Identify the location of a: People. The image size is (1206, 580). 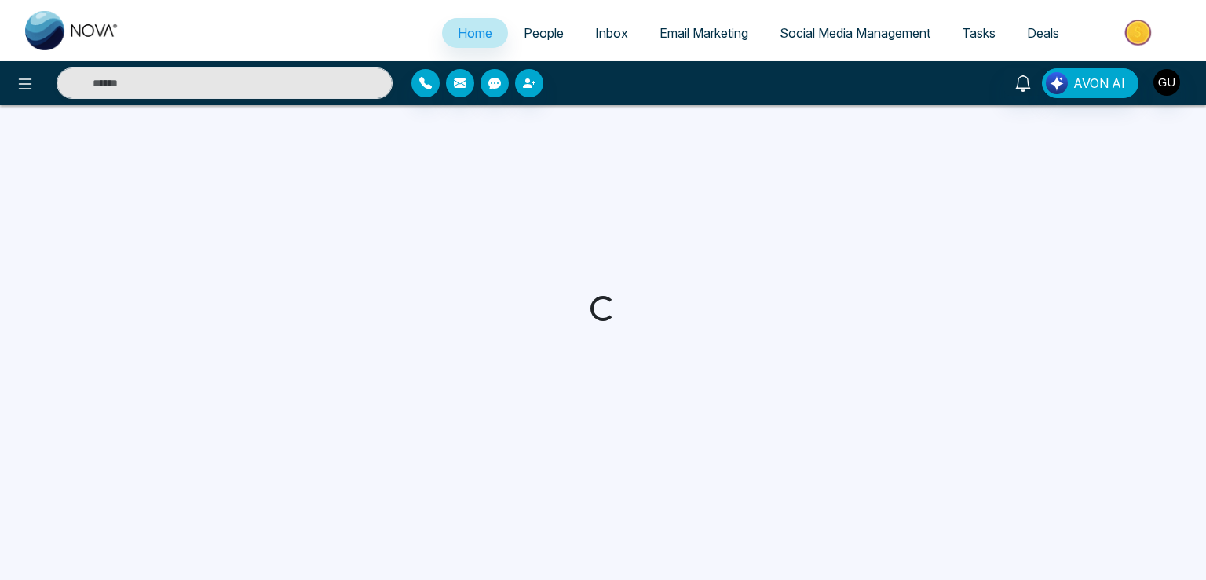
(543, 33).